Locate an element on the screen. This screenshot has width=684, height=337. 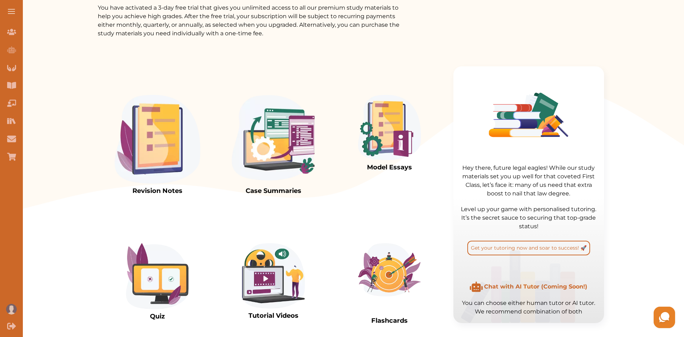
p: Flashcards is located at coordinates (389, 321).